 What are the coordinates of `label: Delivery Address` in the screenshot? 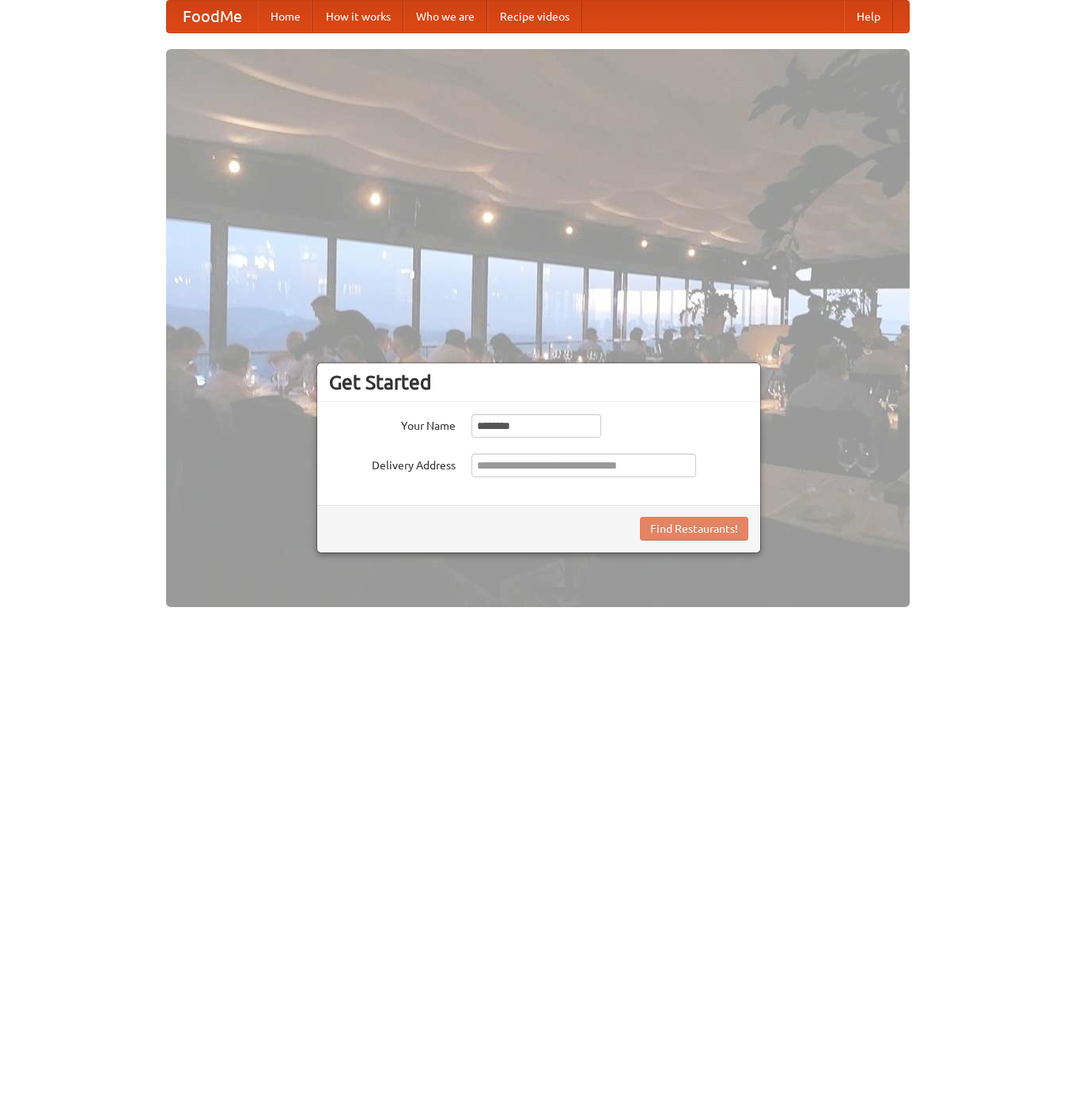 It's located at (392, 463).